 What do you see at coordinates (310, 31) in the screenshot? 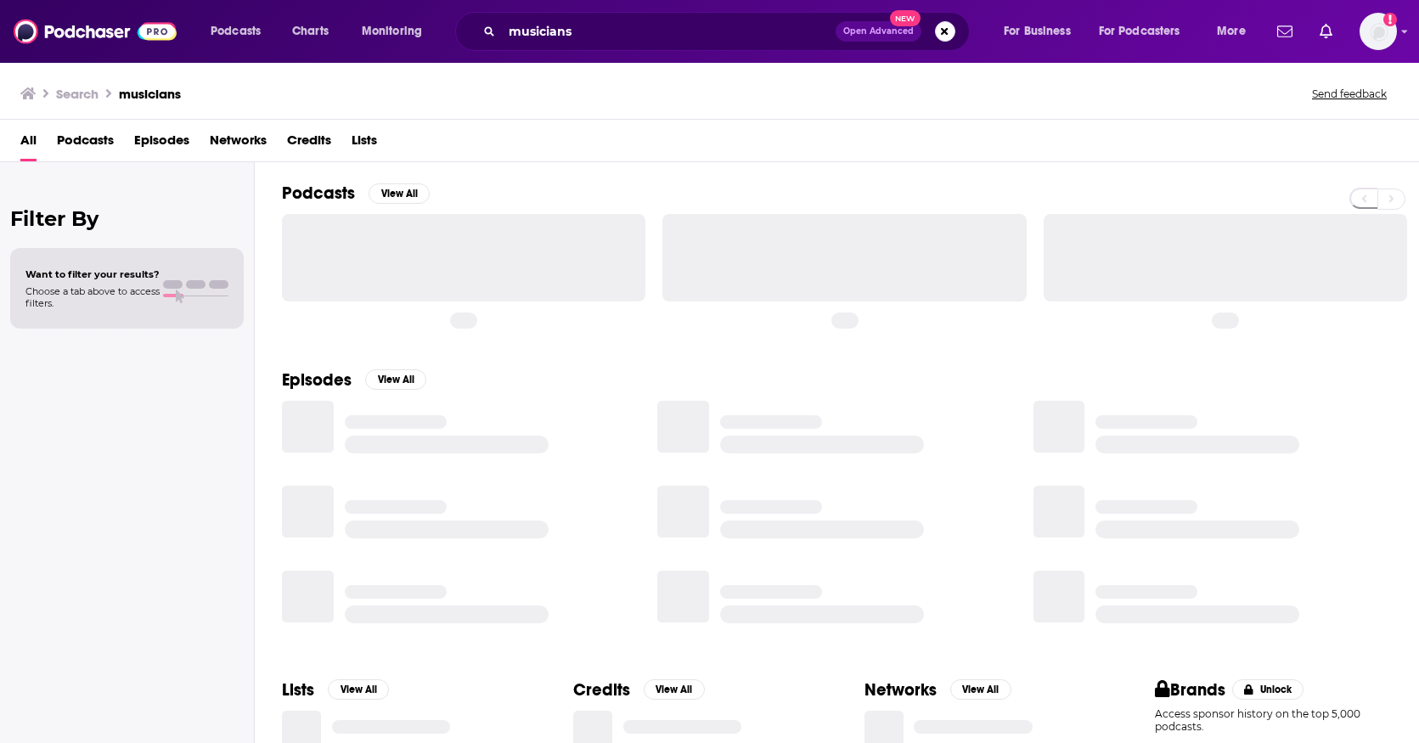
I see `span: Charts` at bounding box center [310, 31].